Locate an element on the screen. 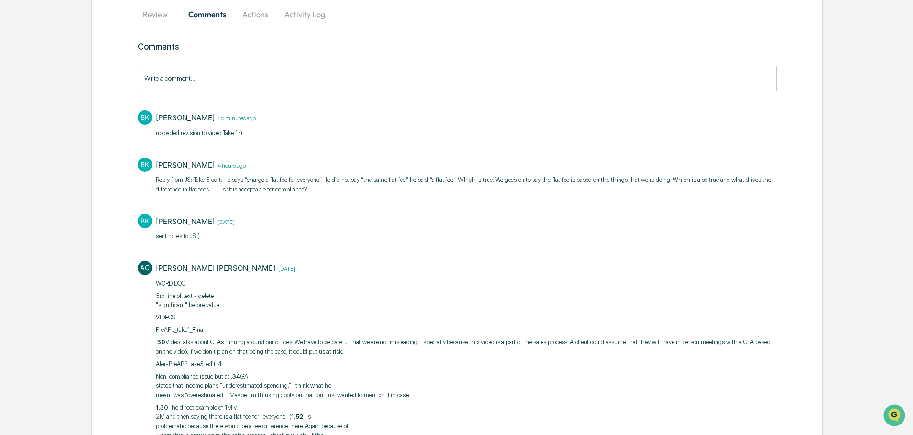 The image size is (913, 435). div: We're available if you need us! is located at coordinates (76, 87).